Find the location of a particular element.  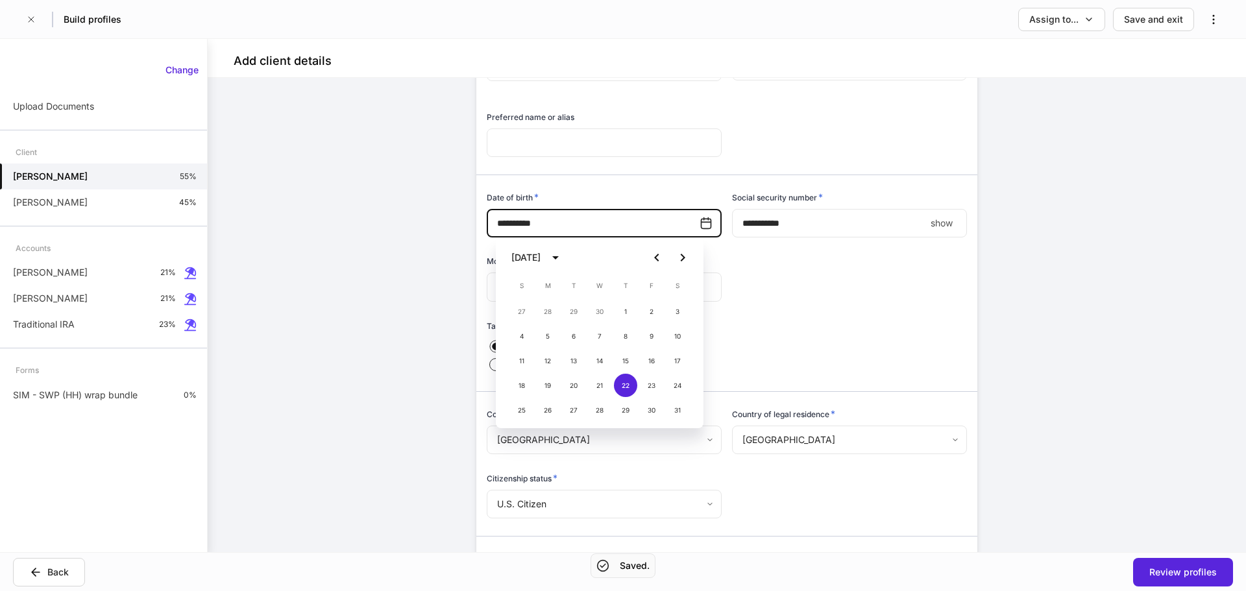

button: 20 is located at coordinates (574, 385).